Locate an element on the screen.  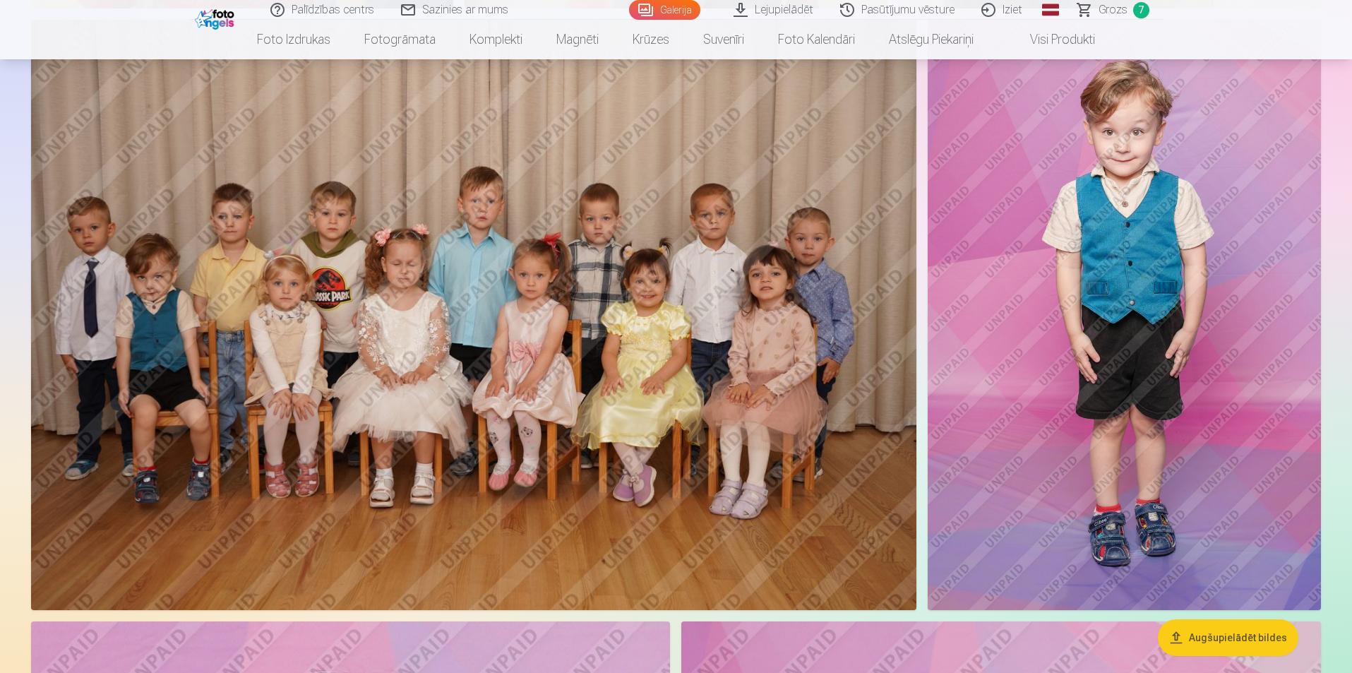
a: Magnēti is located at coordinates (578, 40).